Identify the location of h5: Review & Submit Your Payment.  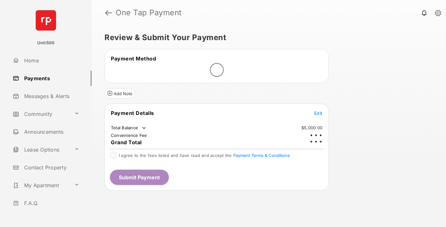
(266, 38).